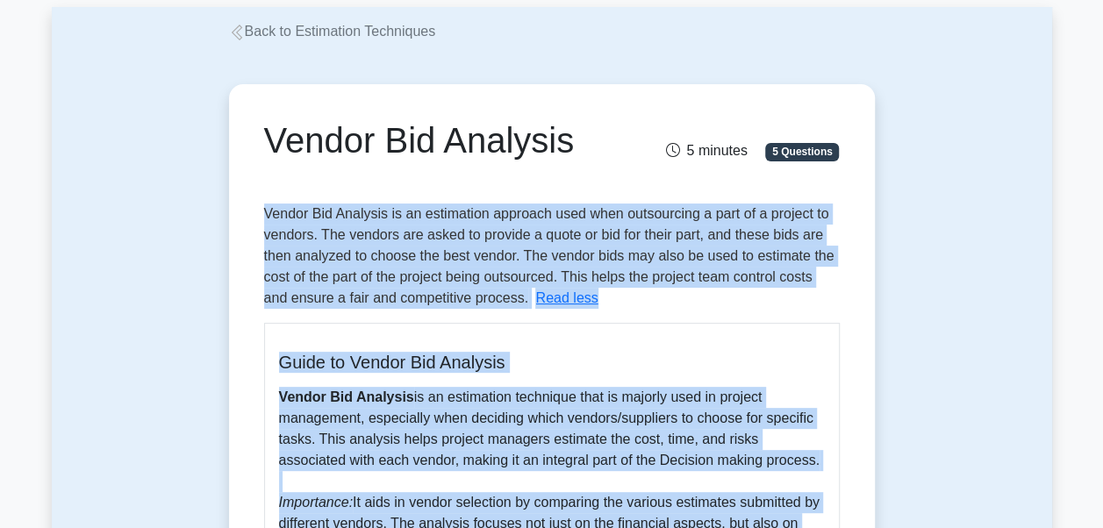 The height and width of the screenshot is (528, 1103). I want to click on i: Importance:, so click(316, 502).